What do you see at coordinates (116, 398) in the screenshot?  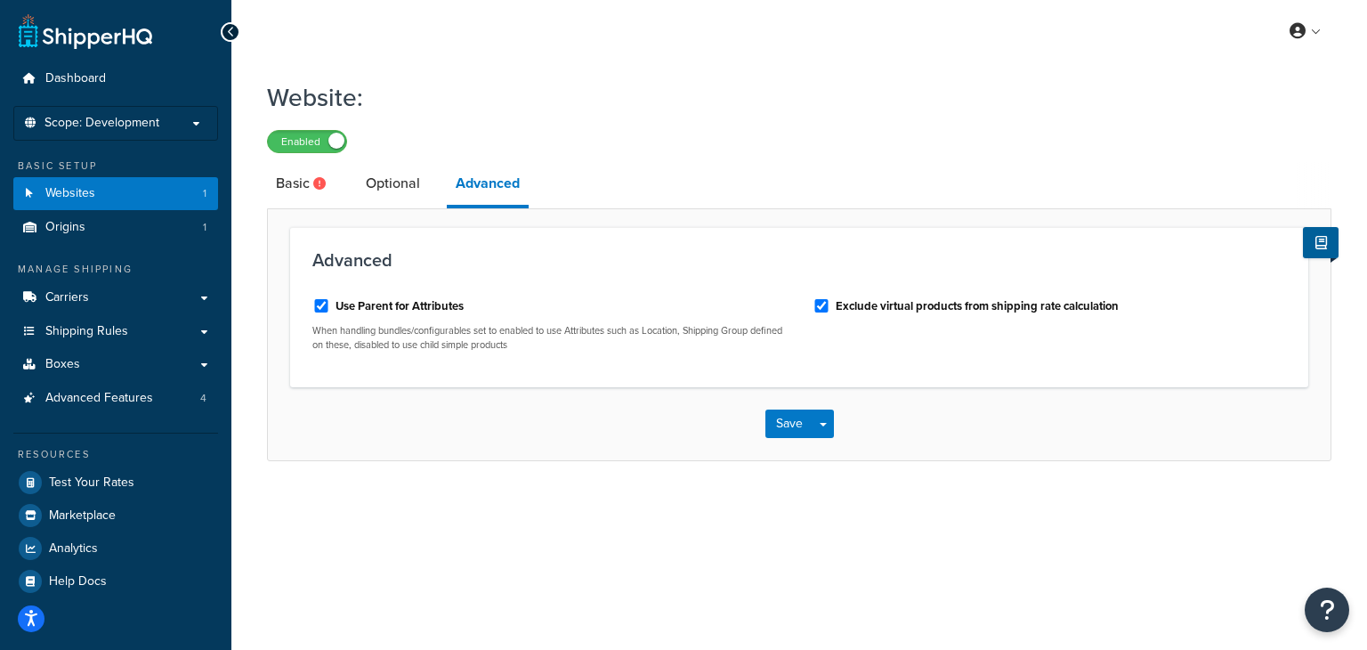 I see `a: Advanced Features4` at bounding box center [116, 398].